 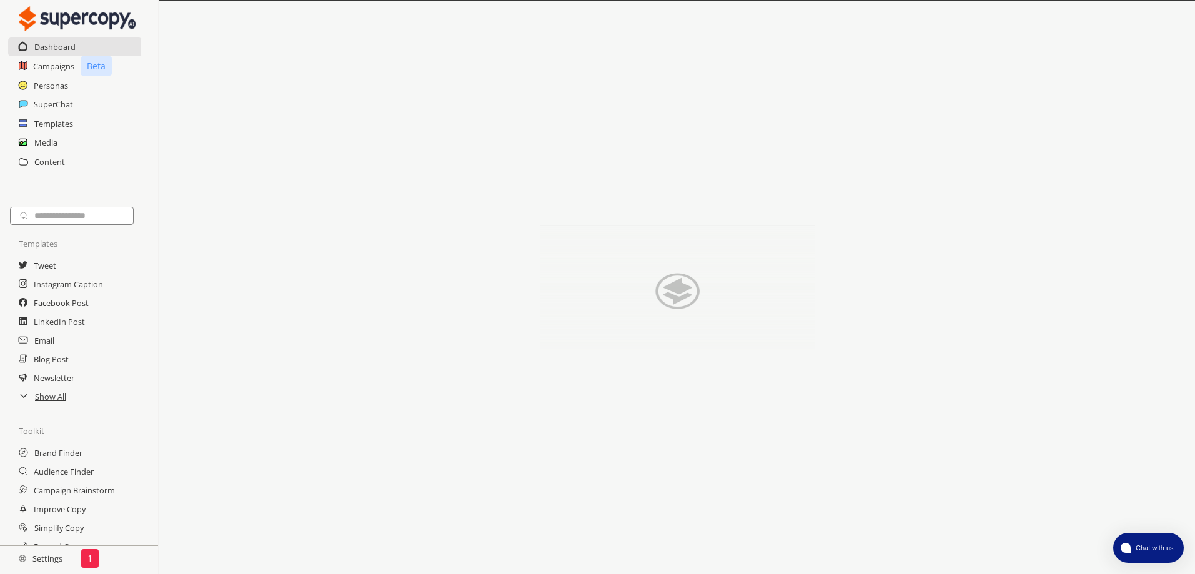 What do you see at coordinates (49, 162) in the screenshot?
I see `a: Content` at bounding box center [49, 162].